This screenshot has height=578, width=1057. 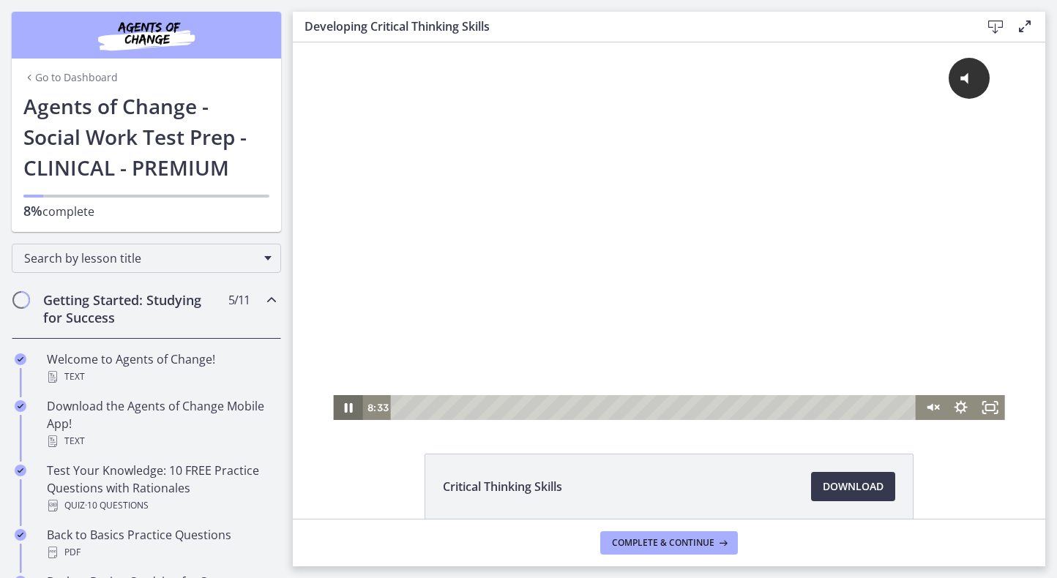 What do you see at coordinates (239, 300) in the screenshot?
I see `span: 5 / 11` at bounding box center [239, 300].